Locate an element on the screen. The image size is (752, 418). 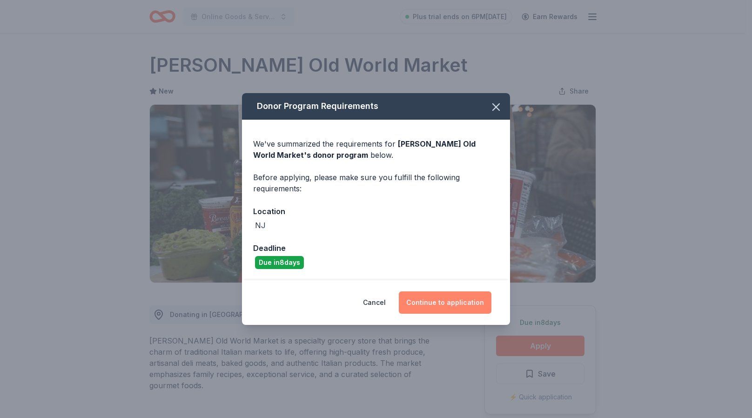
div: We've summarized the requirements for below. is located at coordinates (376, 149).